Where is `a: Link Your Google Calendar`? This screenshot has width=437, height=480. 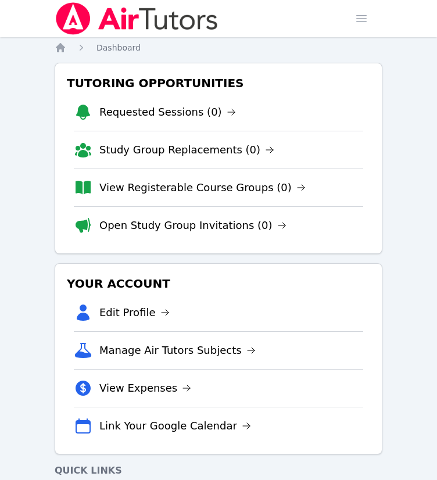
a: Link Your Google Calendar is located at coordinates (175, 426).